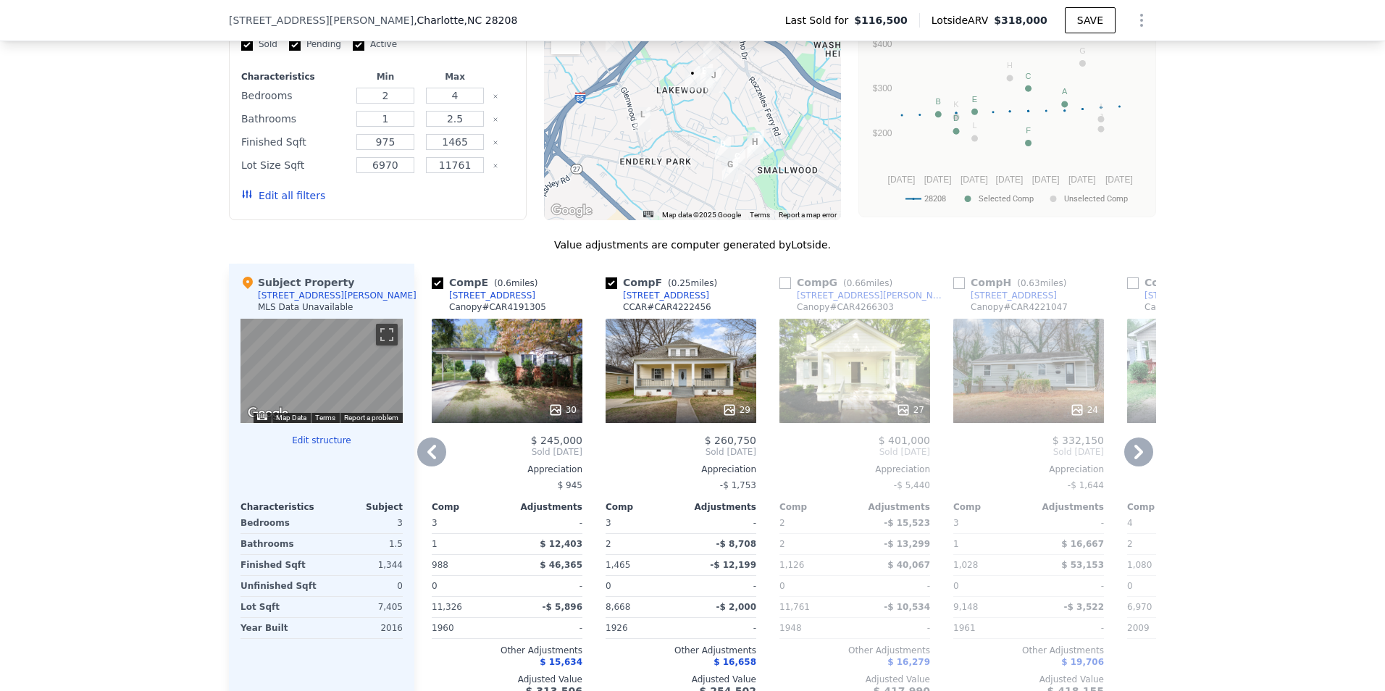 The image size is (1385, 691). I want to click on div: Canopy # CAR4266303, so click(845, 307).